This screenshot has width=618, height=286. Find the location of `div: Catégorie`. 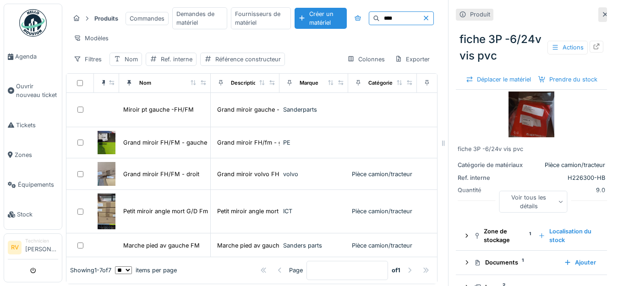

div: Catégorie is located at coordinates (380, 83).